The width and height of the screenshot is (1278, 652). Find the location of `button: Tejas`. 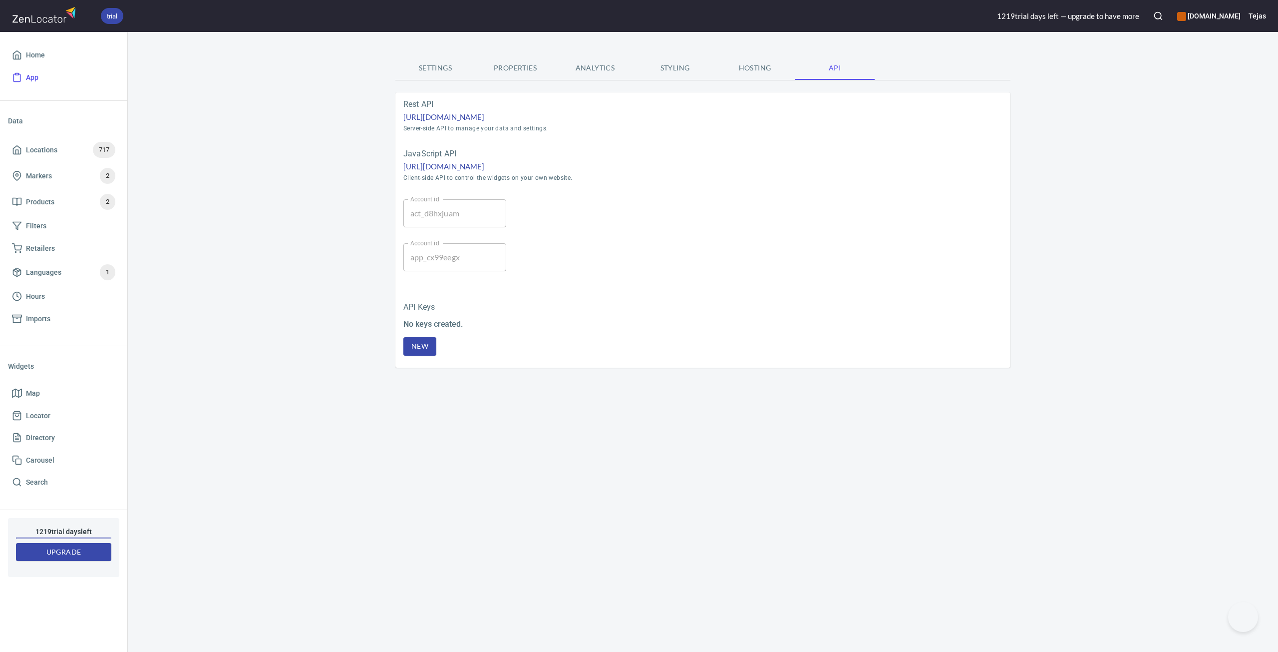

button: Tejas is located at coordinates (1257, 16).